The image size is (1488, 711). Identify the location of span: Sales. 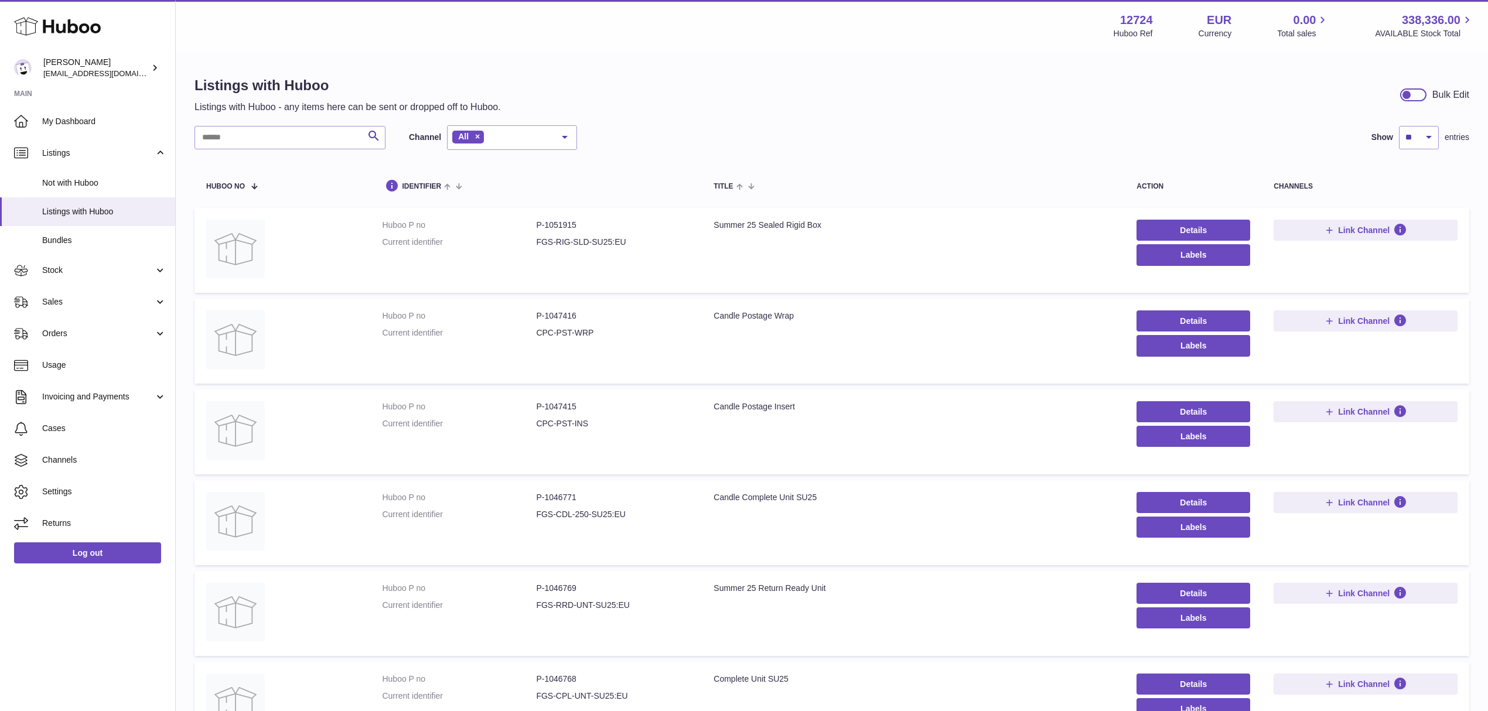
(98, 302).